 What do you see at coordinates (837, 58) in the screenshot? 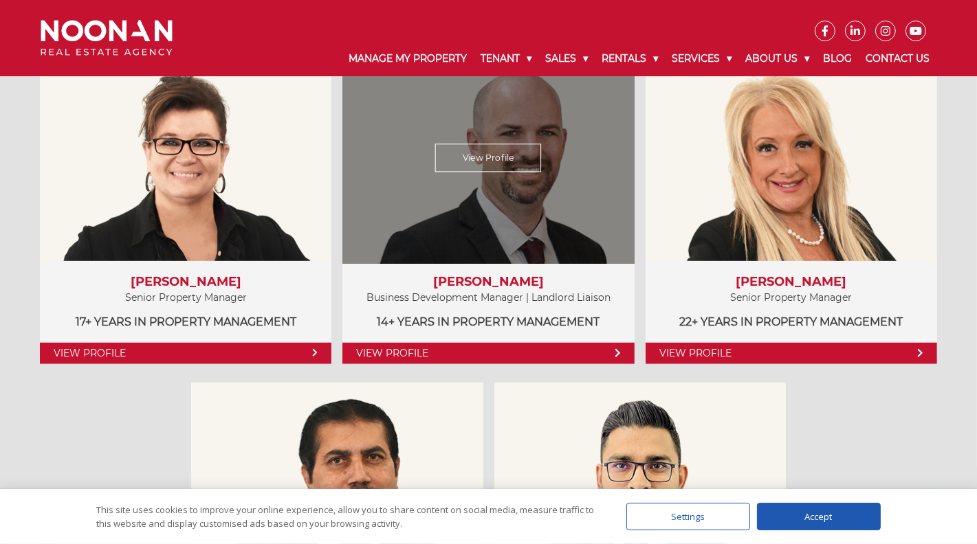
I see `a: Blog` at bounding box center [837, 58].